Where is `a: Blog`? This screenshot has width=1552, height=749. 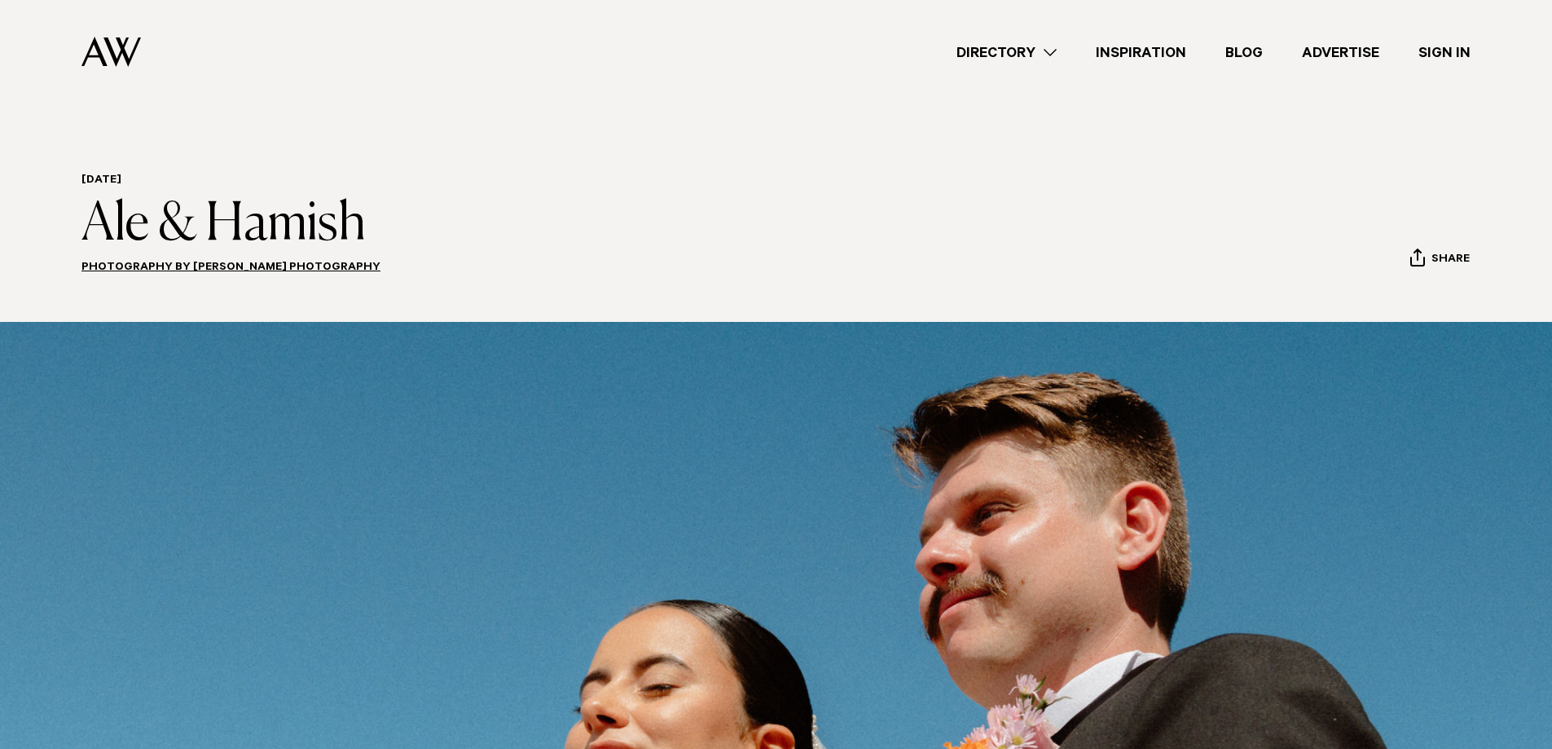
a: Blog is located at coordinates (1244, 52).